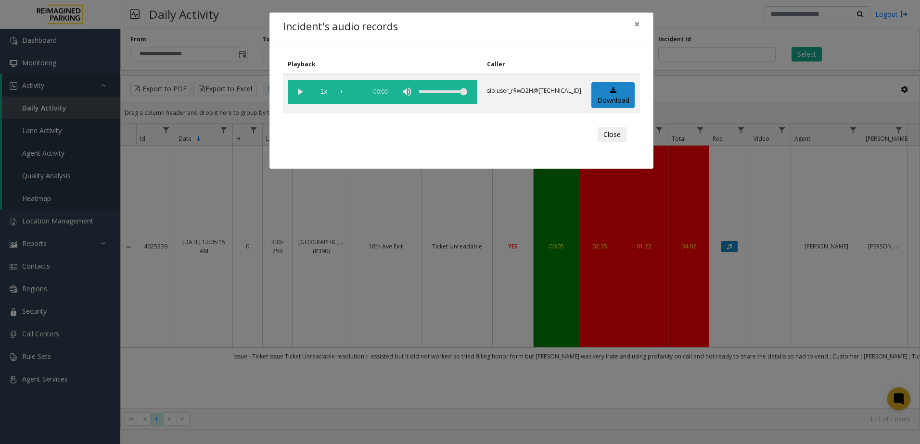 This screenshot has width=920, height=444. Describe the element at coordinates (340, 27) in the screenshot. I see `h4: Incident's audio records` at that location.